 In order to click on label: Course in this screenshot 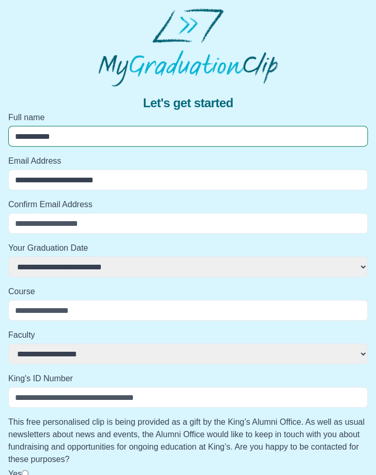, I will do `click(188, 291)`.